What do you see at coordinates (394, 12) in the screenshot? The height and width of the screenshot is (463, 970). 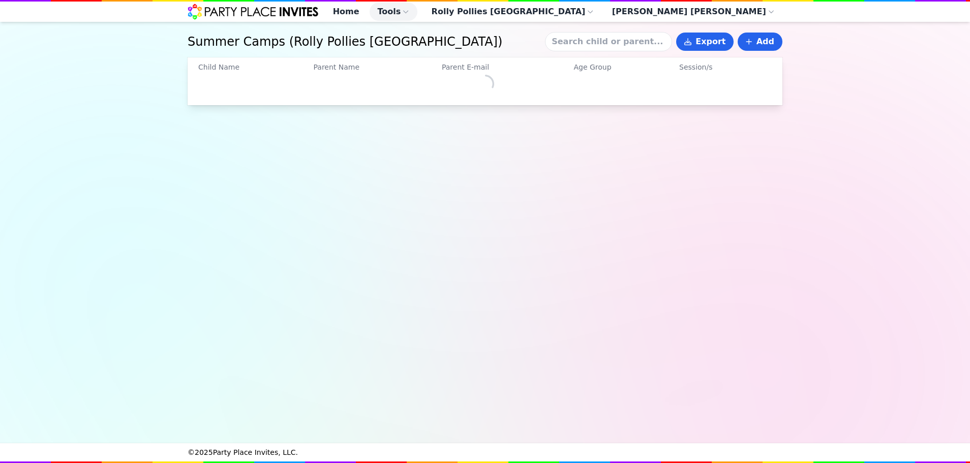 I see `button: Tools` at bounding box center [394, 12].